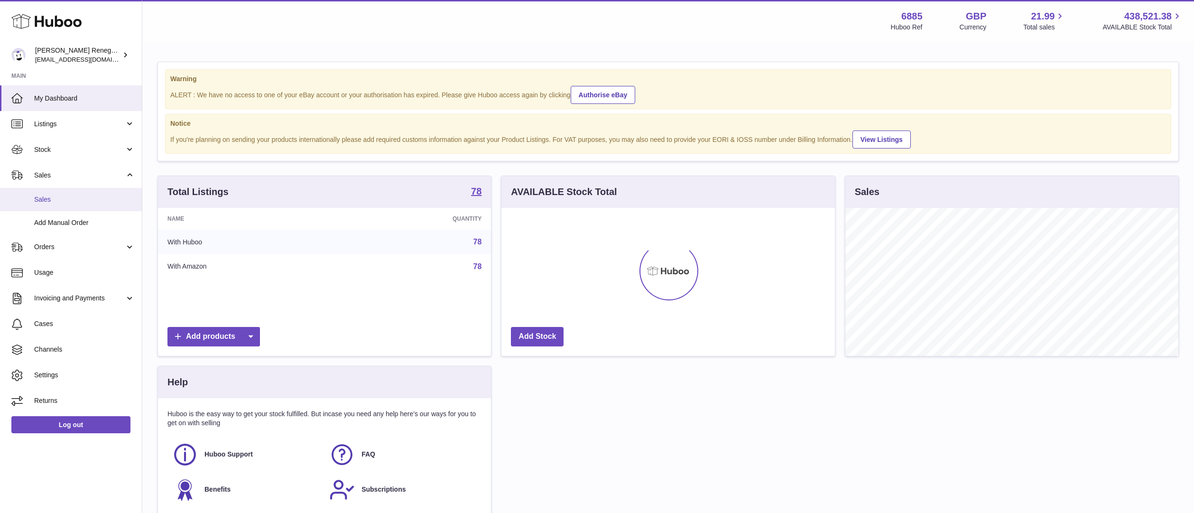 The height and width of the screenshot is (513, 1194). What do you see at coordinates (976, 16) in the screenshot?
I see `strong: GBP` at bounding box center [976, 16].